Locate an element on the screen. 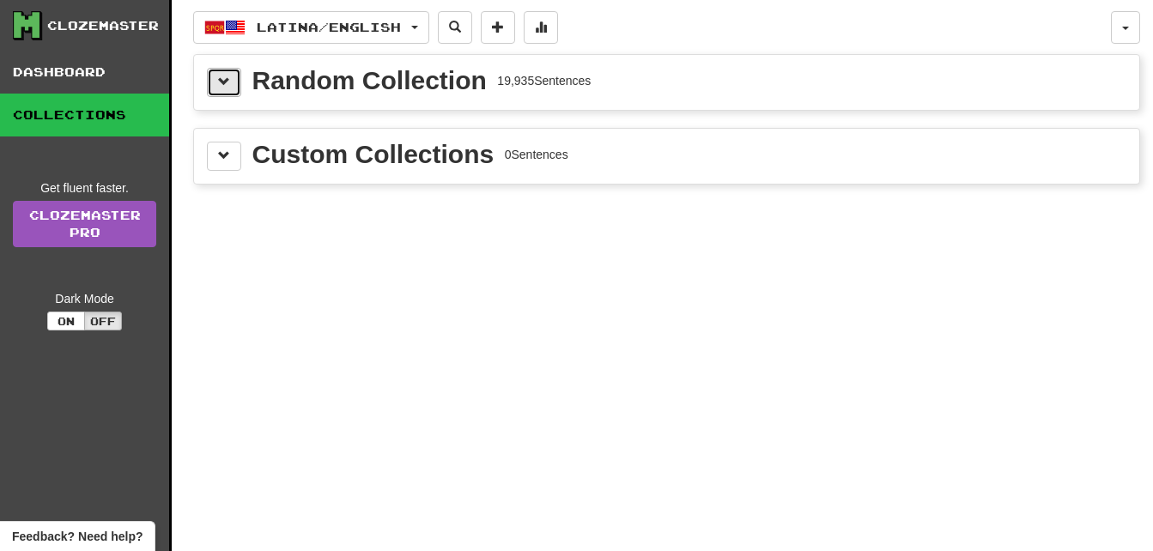  div: 19,935 Sentences is located at coordinates (543, 81).